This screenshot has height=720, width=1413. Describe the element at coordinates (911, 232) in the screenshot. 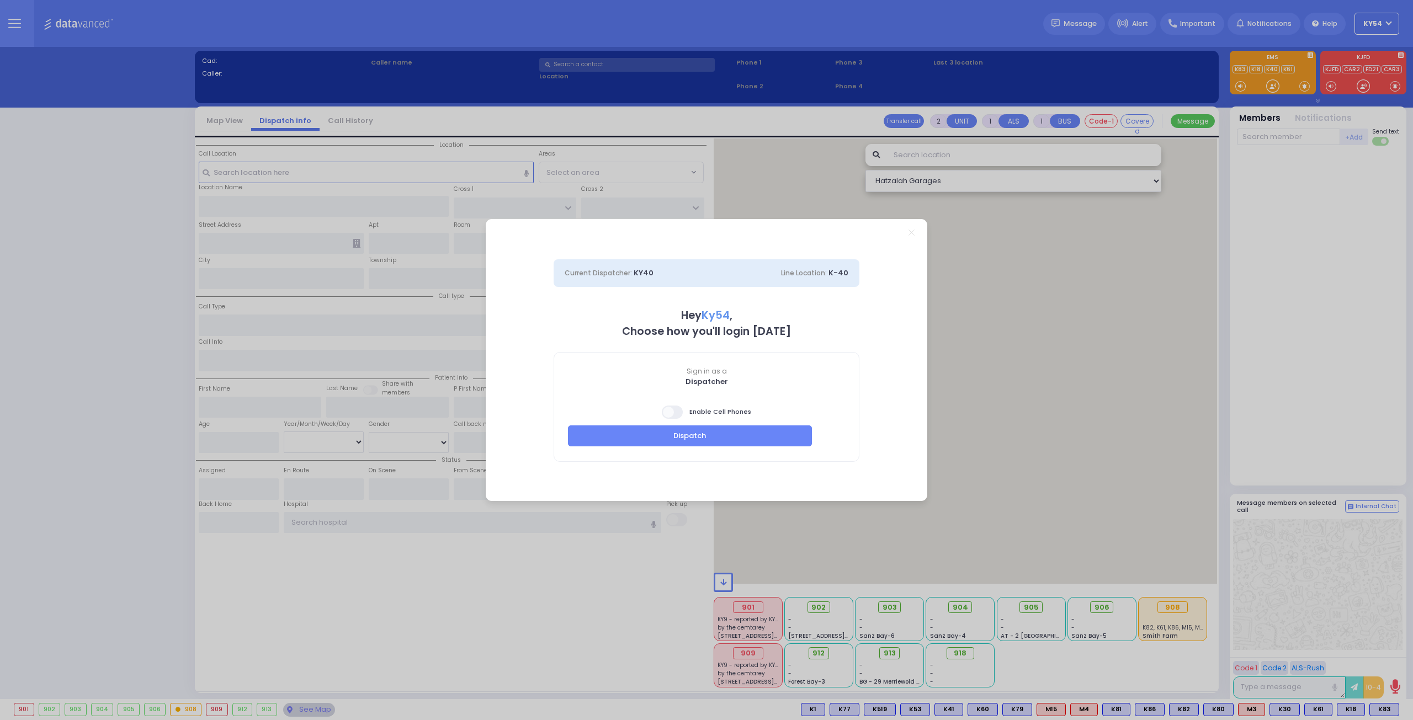

I see `a: Close` at that location.